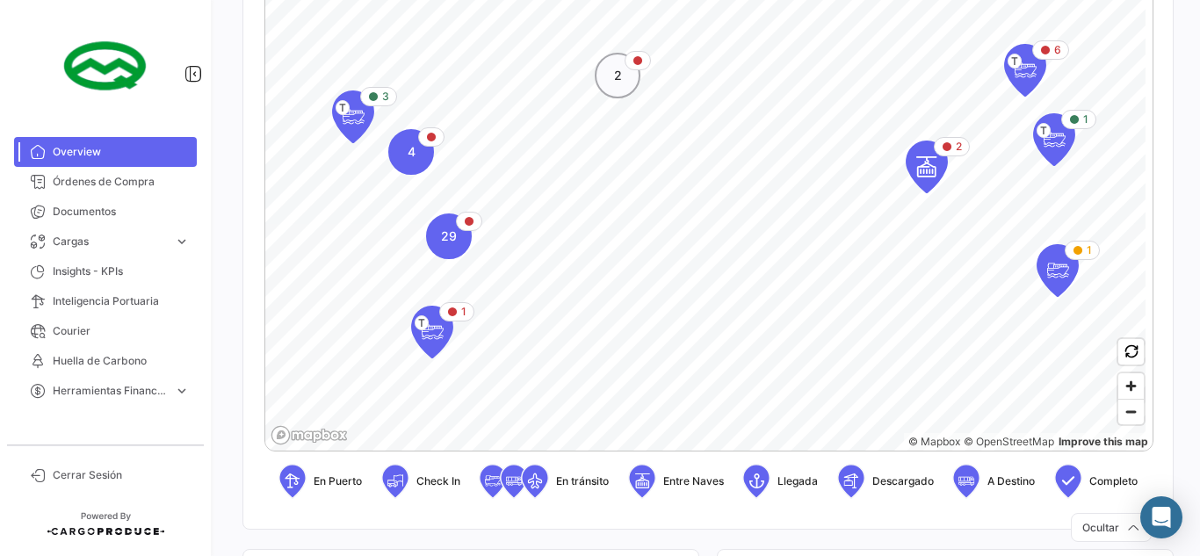 The image size is (1200, 556). Describe the element at coordinates (693, 481) in the screenshot. I see `span: Entre Naves` at that location.